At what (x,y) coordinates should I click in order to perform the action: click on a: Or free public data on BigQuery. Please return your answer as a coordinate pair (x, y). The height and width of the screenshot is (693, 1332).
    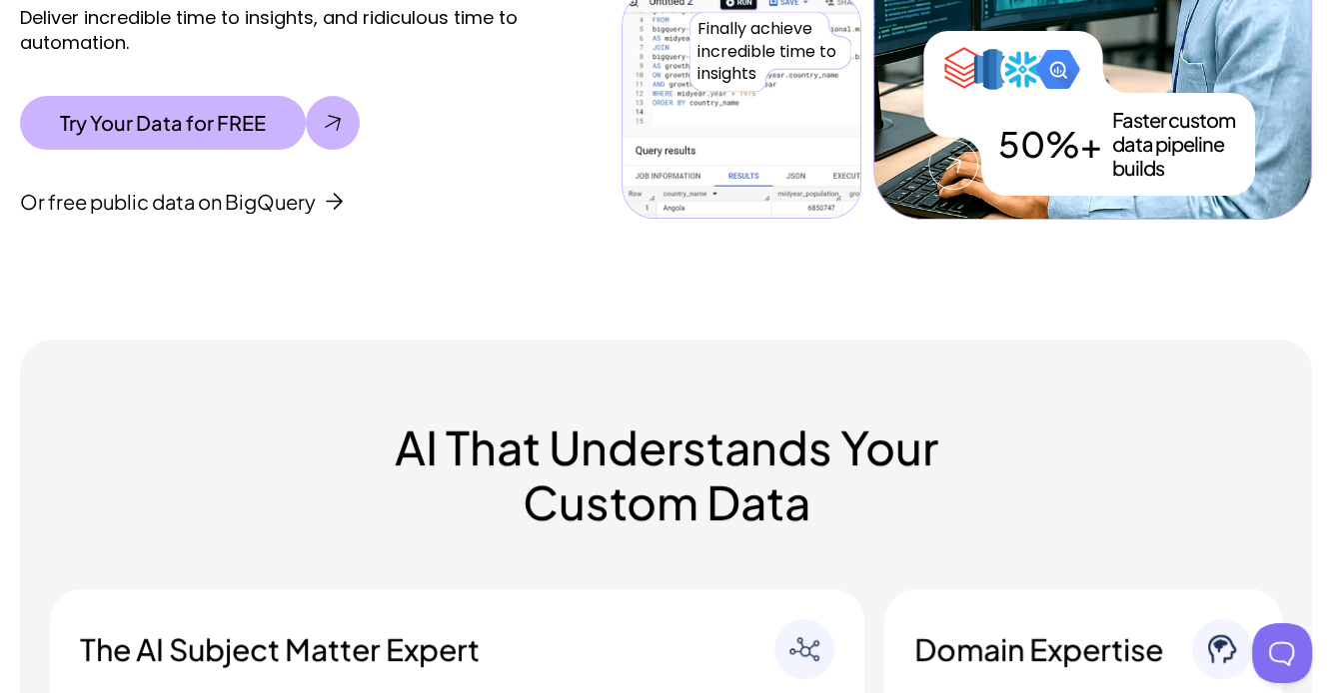
    Looking at the image, I should click on (181, 202).